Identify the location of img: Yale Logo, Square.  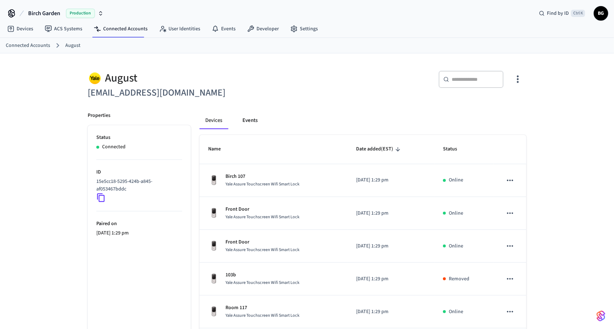
(95, 78).